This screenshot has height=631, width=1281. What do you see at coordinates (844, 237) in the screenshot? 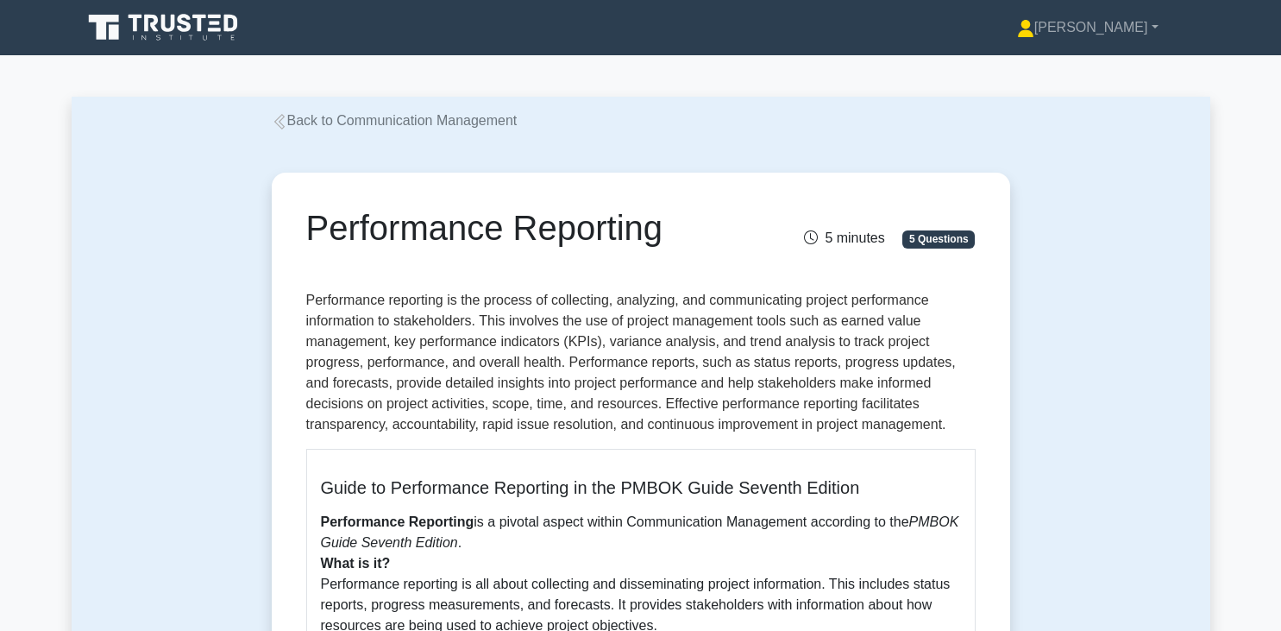
I see `span: 5 minutes` at bounding box center [844, 237].